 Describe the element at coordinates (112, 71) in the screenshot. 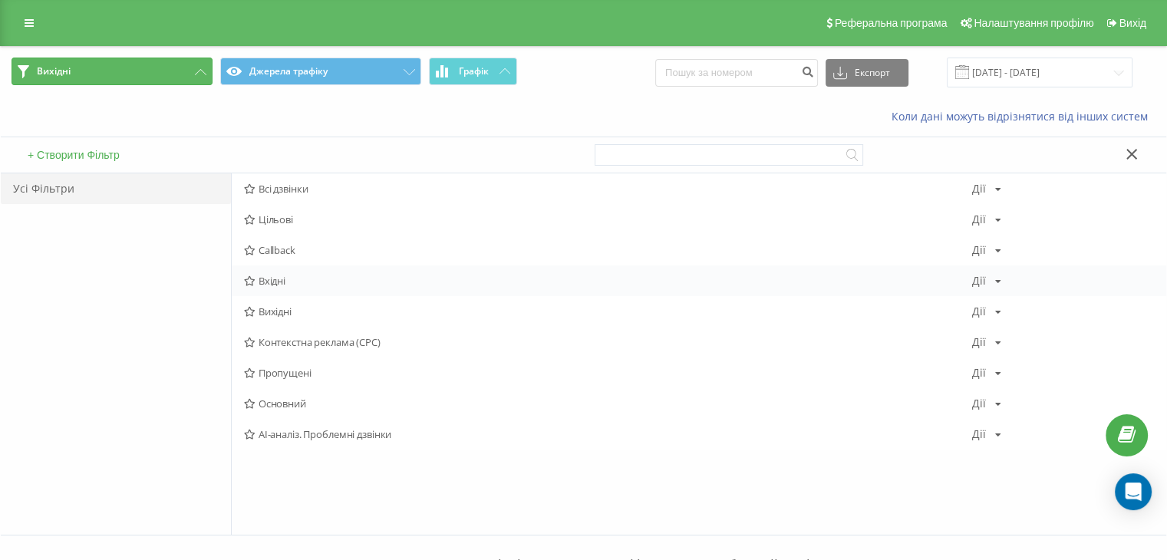

I see `button: Вихідні` at that location.